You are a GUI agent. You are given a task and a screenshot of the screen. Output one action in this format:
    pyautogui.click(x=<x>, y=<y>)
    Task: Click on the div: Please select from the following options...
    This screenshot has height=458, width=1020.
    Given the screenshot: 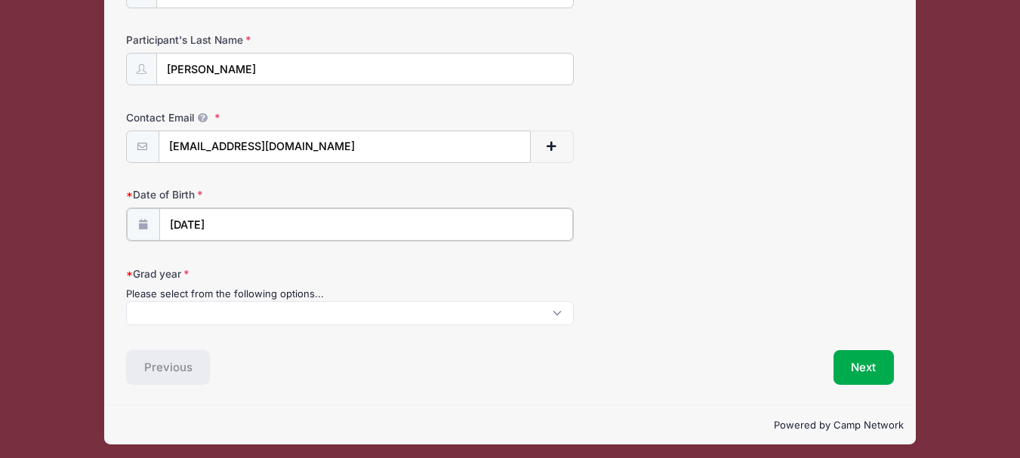 What is the action you would take?
    pyautogui.click(x=350, y=294)
    